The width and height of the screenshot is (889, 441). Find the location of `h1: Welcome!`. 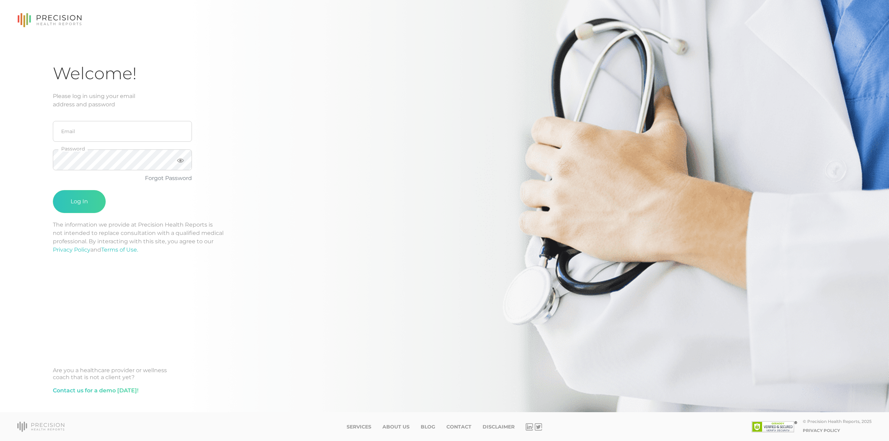

h1: Welcome! is located at coordinates (444, 73).